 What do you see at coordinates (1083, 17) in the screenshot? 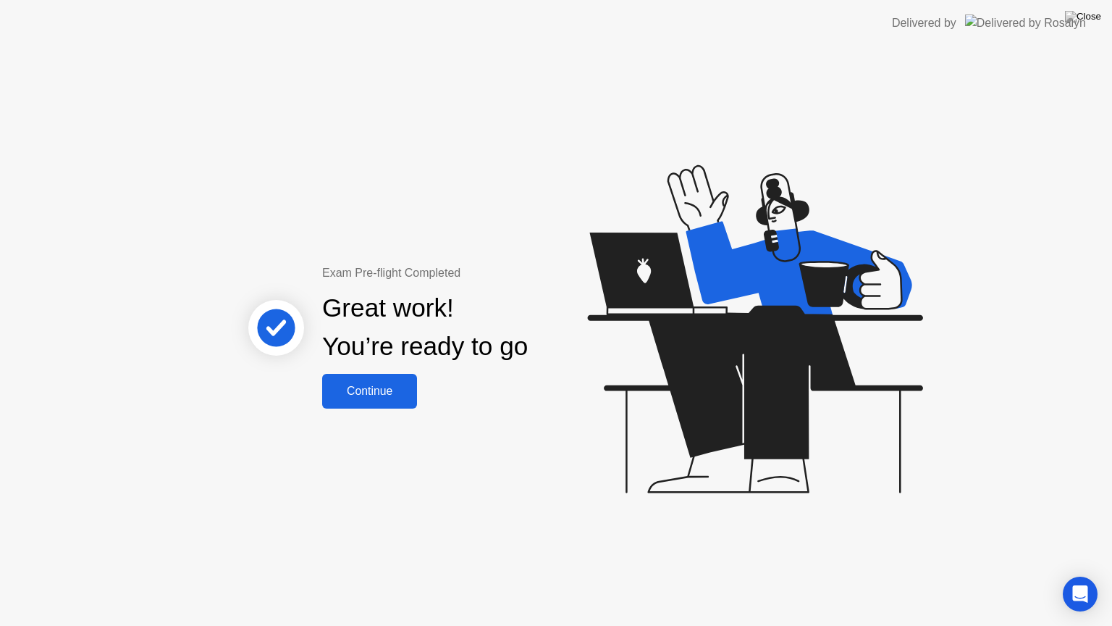
I see `img: Close` at bounding box center [1083, 17].